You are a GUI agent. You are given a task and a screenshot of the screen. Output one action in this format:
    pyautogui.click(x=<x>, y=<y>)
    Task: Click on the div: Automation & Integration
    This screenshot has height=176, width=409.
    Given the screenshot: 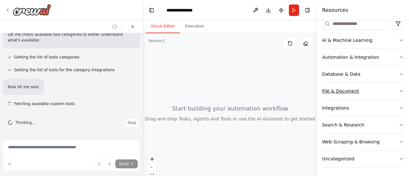 What is the action you would take?
    pyautogui.click(x=350, y=57)
    